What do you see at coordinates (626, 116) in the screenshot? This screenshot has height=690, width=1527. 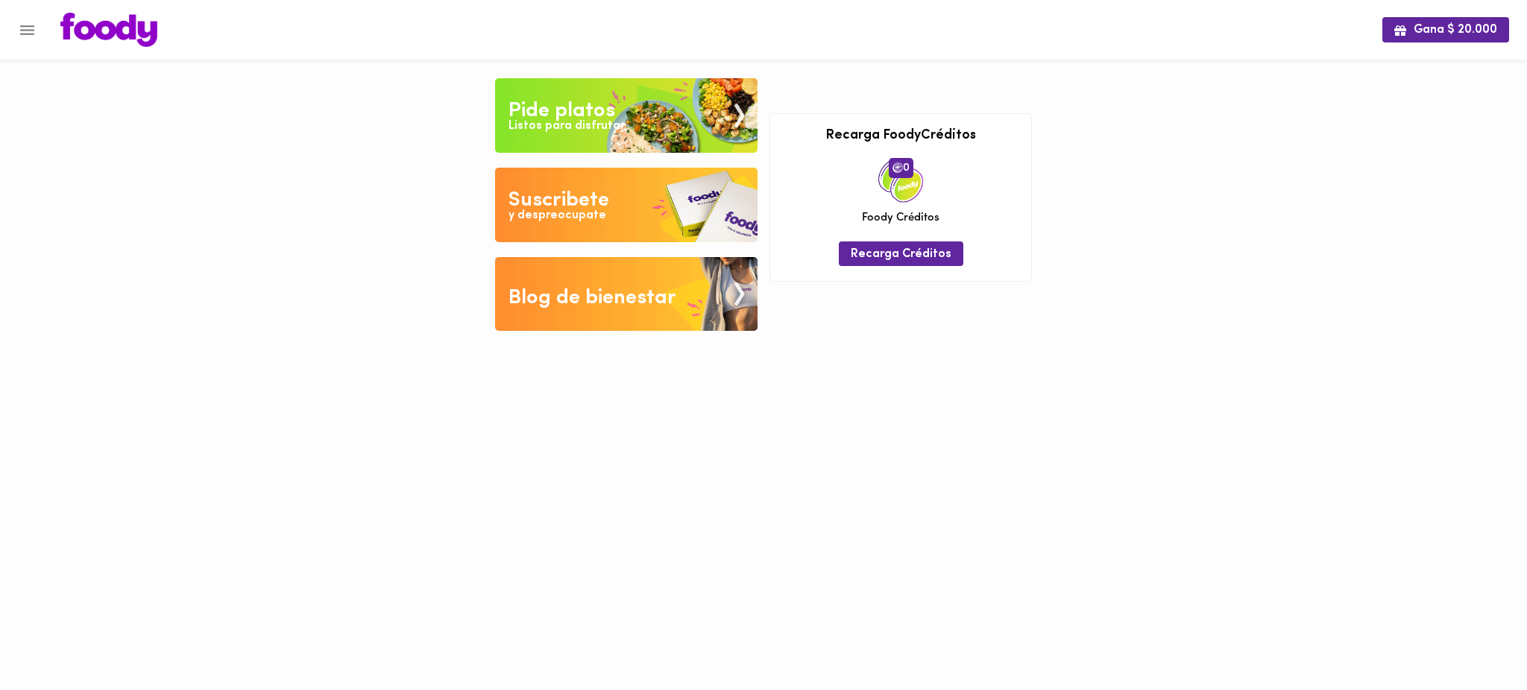 I see `img: Pide un Platos` at bounding box center [626, 116].